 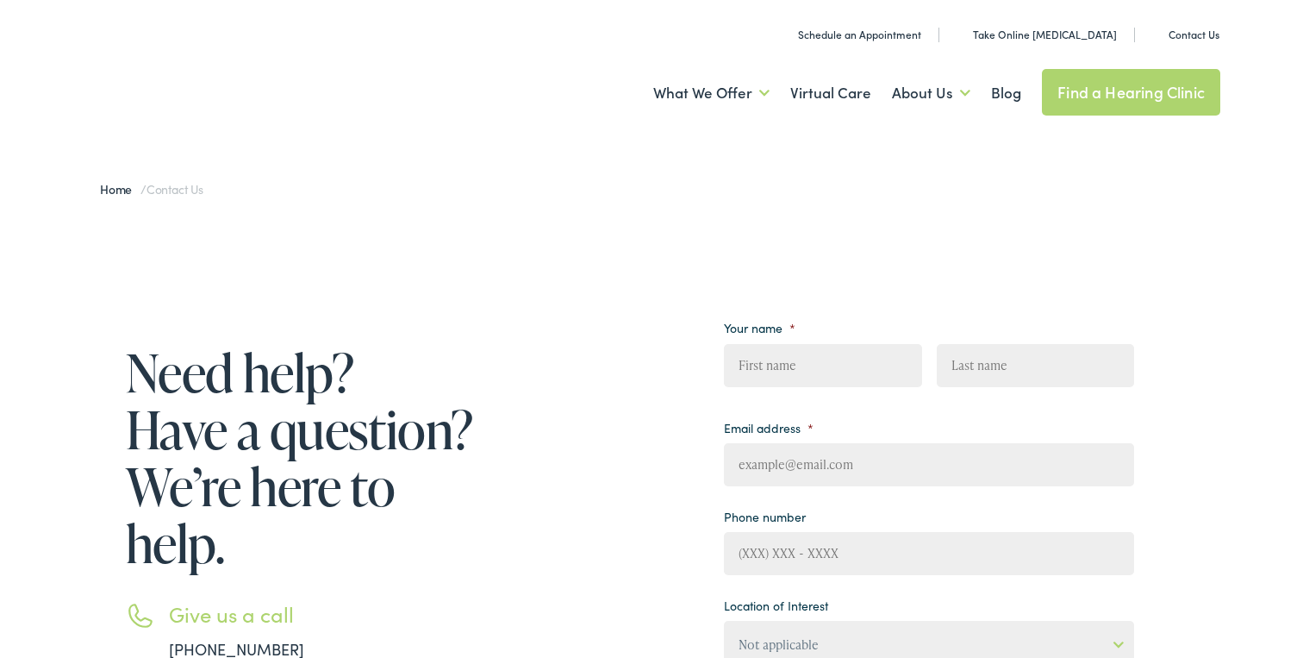 What do you see at coordinates (831, 93) in the screenshot?
I see `a: Virtual Care` at bounding box center [831, 93].